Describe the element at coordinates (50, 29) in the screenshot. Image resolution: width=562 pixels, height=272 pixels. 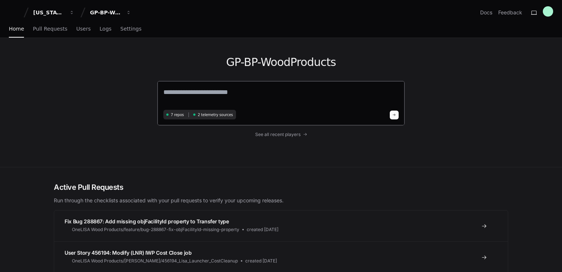
I see `a: Pull Requests` at that location.